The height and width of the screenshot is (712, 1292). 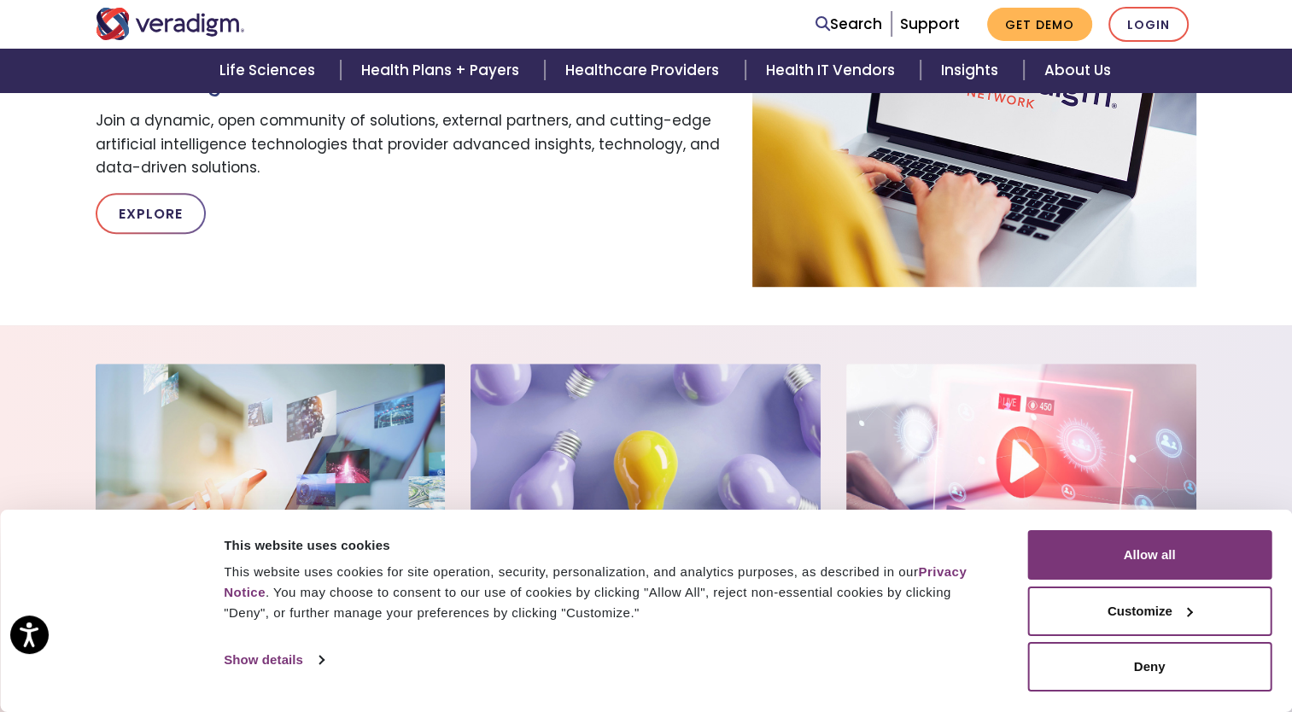 I want to click on a: Health Plans + Payers, so click(x=442, y=70).